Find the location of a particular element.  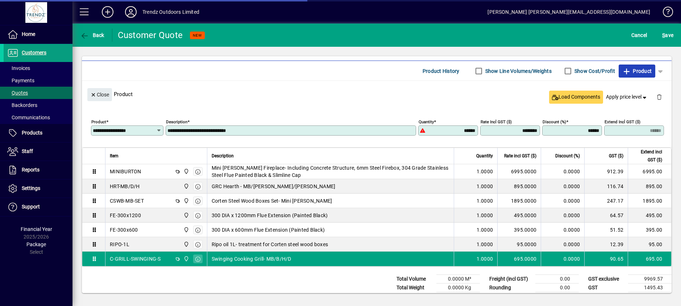

div: MINIBURTON is located at coordinates (125, 171).